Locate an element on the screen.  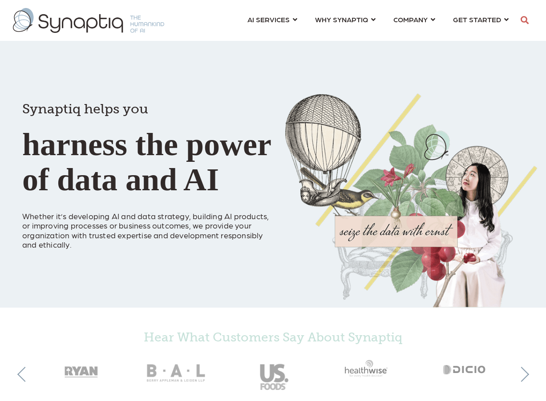
span: WHY SYNAPTIQ is located at coordinates (341, 19).